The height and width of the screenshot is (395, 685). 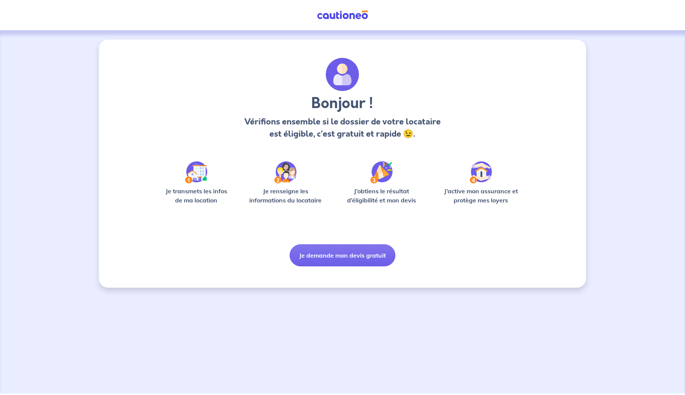 I want to click on img: /static/90a569abe86eec82015bcaae536bd8e6/Step-1.svg, so click(x=196, y=172).